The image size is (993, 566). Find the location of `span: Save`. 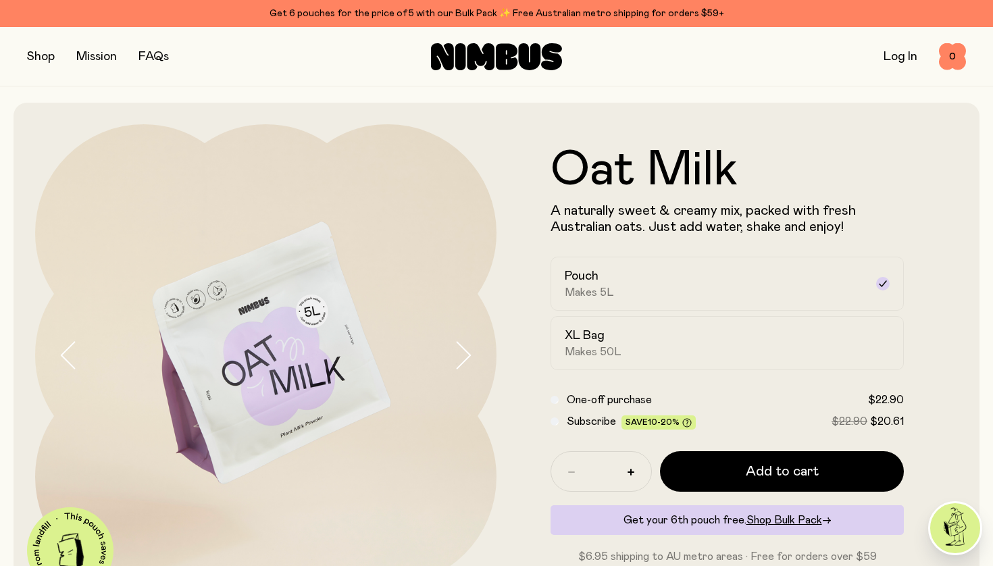

span: Save is located at coordinates (659, 423).